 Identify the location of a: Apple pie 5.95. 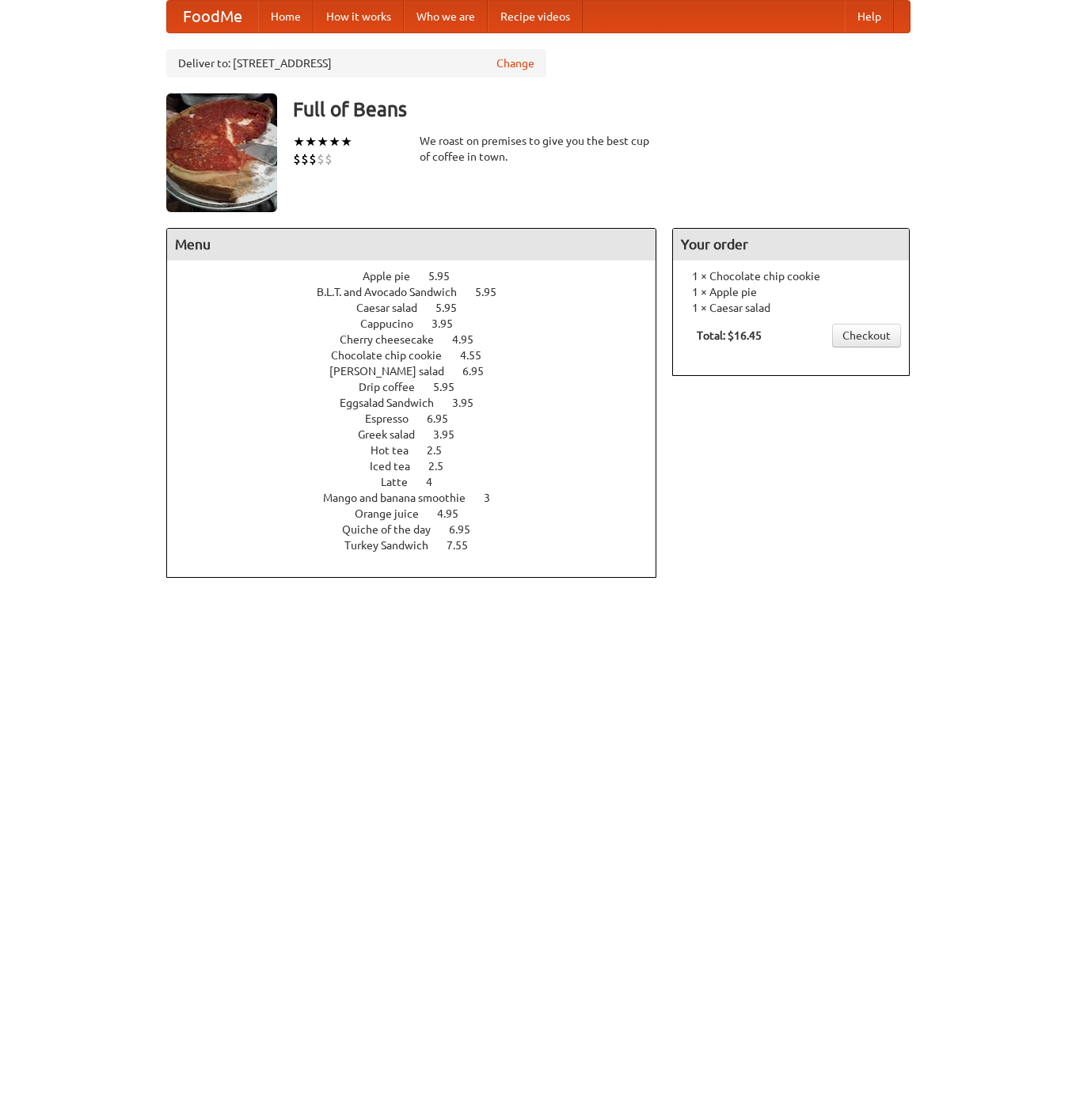
(421, 276).